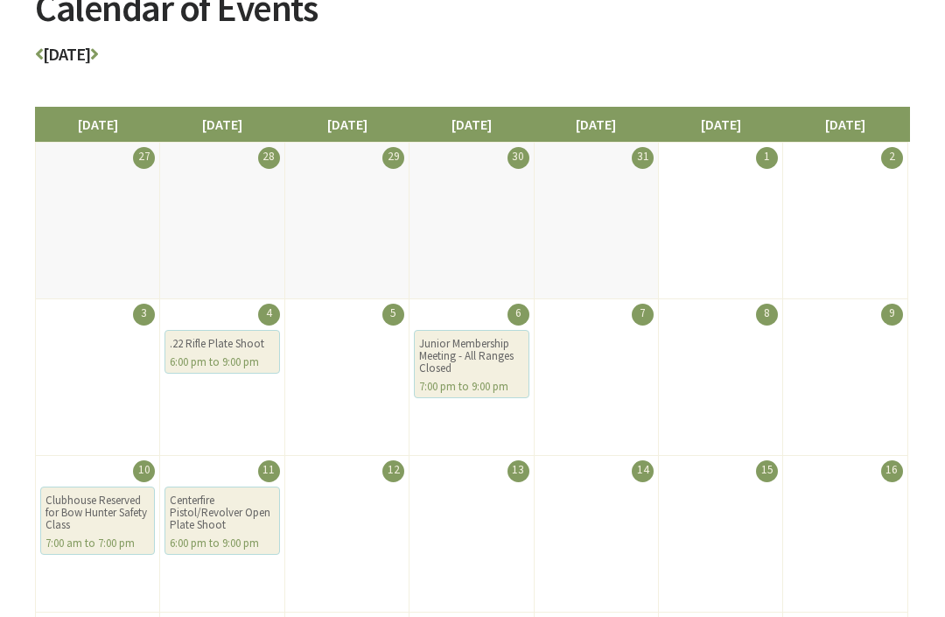 The height and width of the screenshot is (617, 945). What do you see at coordinates (269, 471) in the screenshot?
I see `div: 11` at bounding box center [269, 471].